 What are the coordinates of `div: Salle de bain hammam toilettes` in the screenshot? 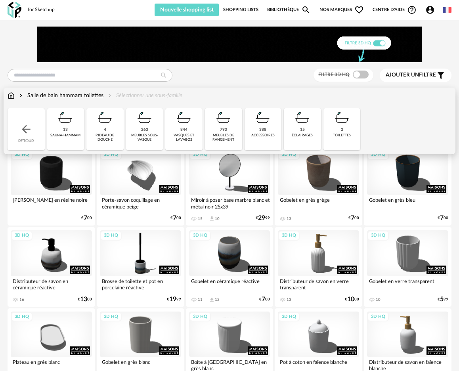 It's located at (61, 96).